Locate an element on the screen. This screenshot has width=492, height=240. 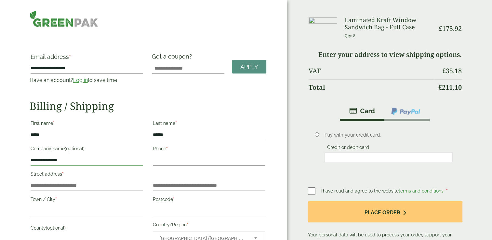
span: Apply is located at coordinates (249, 67).